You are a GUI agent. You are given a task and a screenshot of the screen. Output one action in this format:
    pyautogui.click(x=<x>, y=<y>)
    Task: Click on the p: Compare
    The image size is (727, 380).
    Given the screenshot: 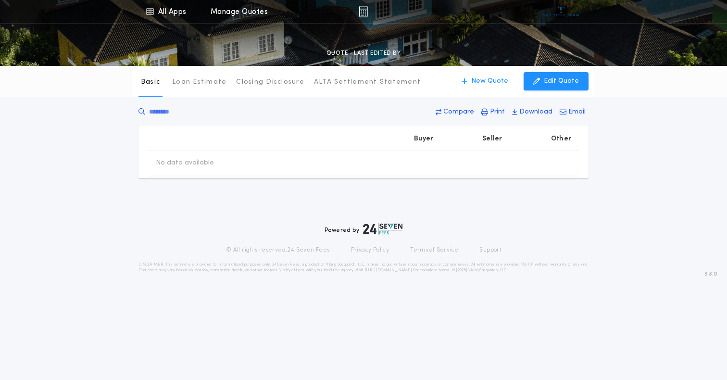 What is the action you would take?
    pyautogui.click(x=458, y=112)
    